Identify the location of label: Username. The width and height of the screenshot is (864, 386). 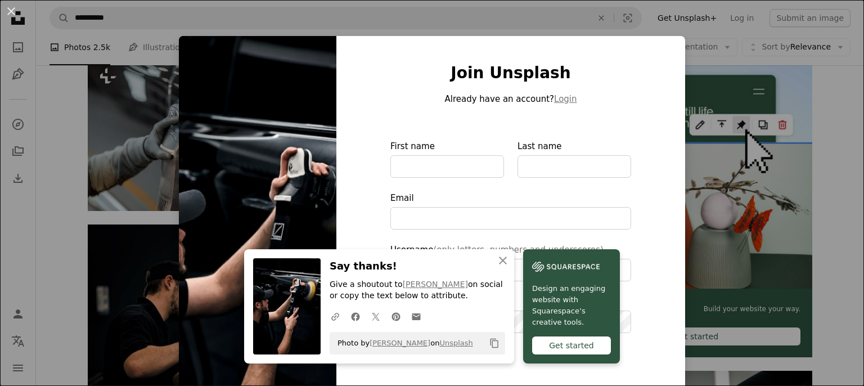
(511, 262).